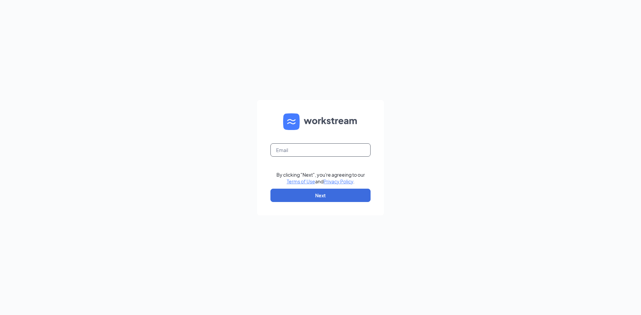 This screenshot has height=315, width=641. What do you see at coordinates (320, 150) in the screenshot?
I see `input: Email` at bounding box center [320, 150].